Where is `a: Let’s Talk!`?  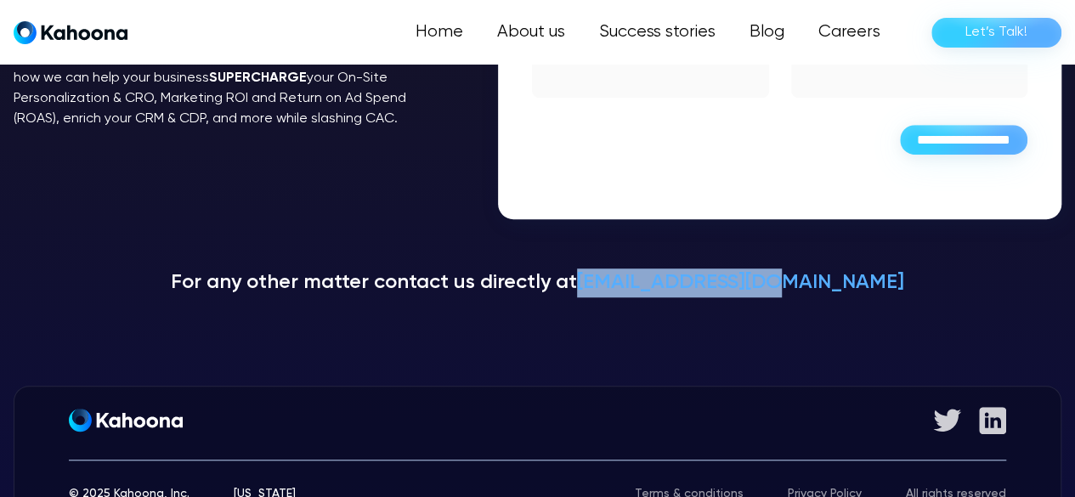
a: Let’s Talk! is located at coordinates (996, 32).